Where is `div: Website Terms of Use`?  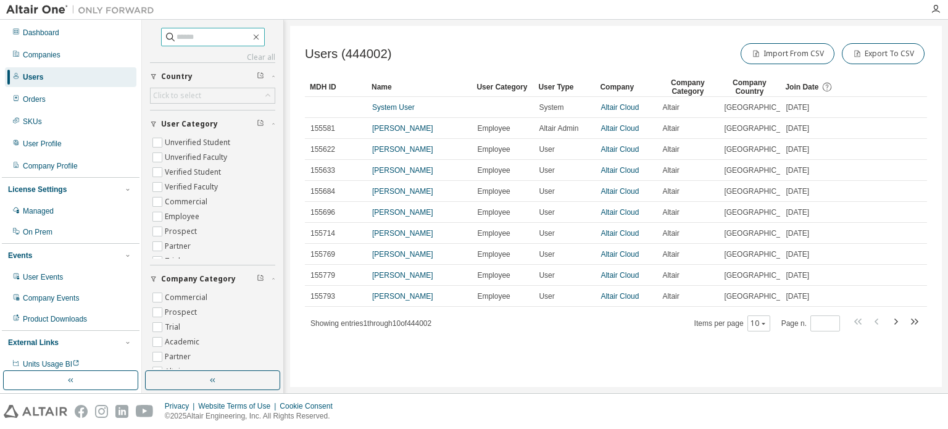
div: Website Terms of Use is located at coordinates (239, 406).